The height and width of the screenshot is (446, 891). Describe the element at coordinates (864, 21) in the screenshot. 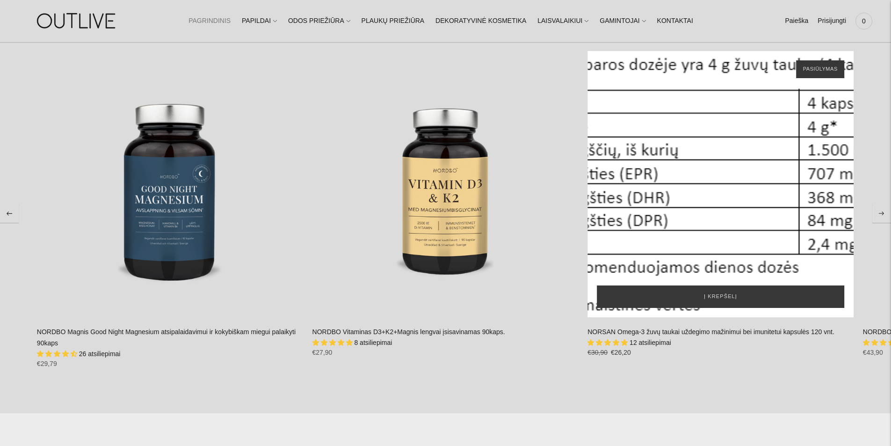

I see `a: 0` at that location.